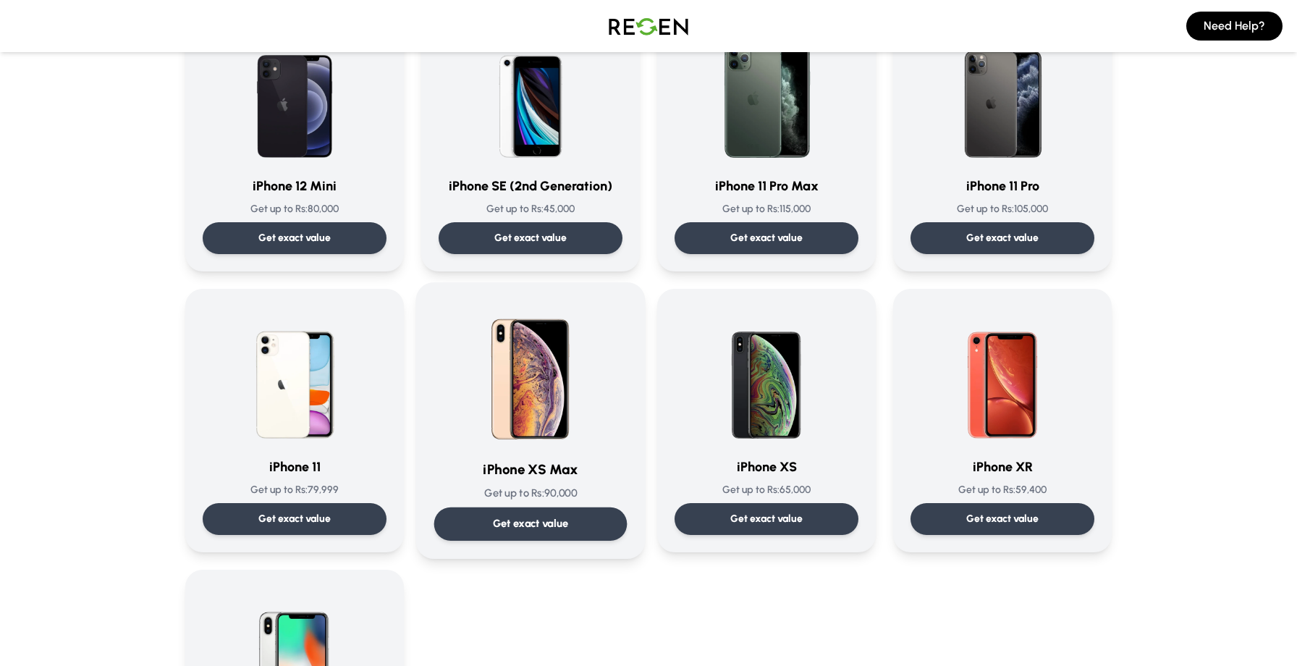  What do you see at coordinates (531, 186) in the screenshot?
I see `h3: iPhone SE (2nd Generation)` at bounding box center [531, 186].